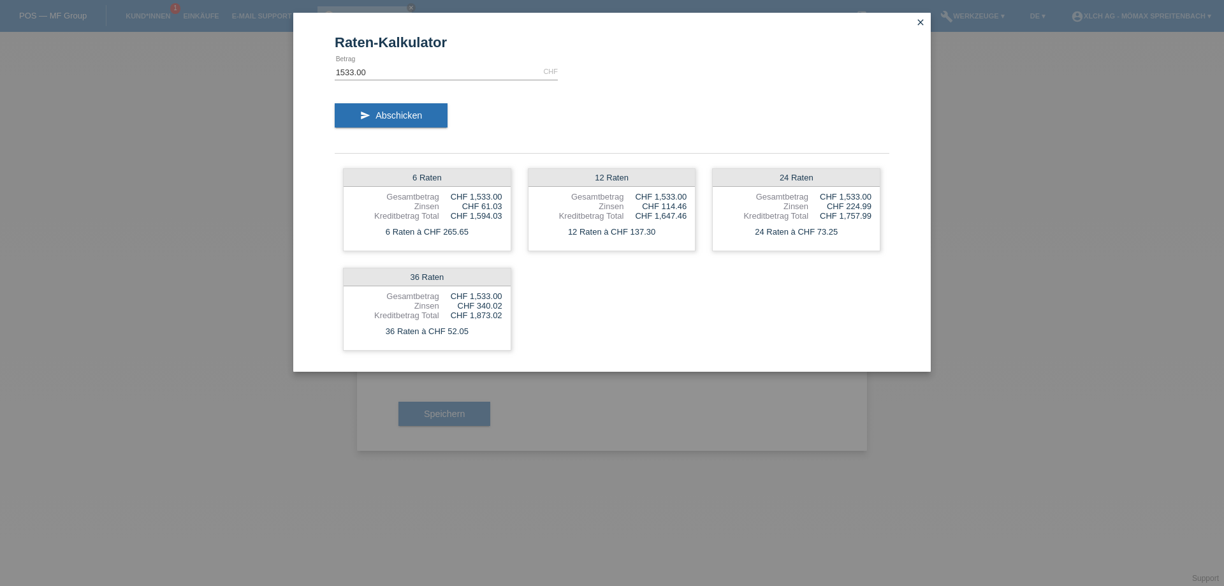 This screenshot has height=586, width=1224. I want to click on div: 24 Raten à CHF 73.25, so click(796, 232).